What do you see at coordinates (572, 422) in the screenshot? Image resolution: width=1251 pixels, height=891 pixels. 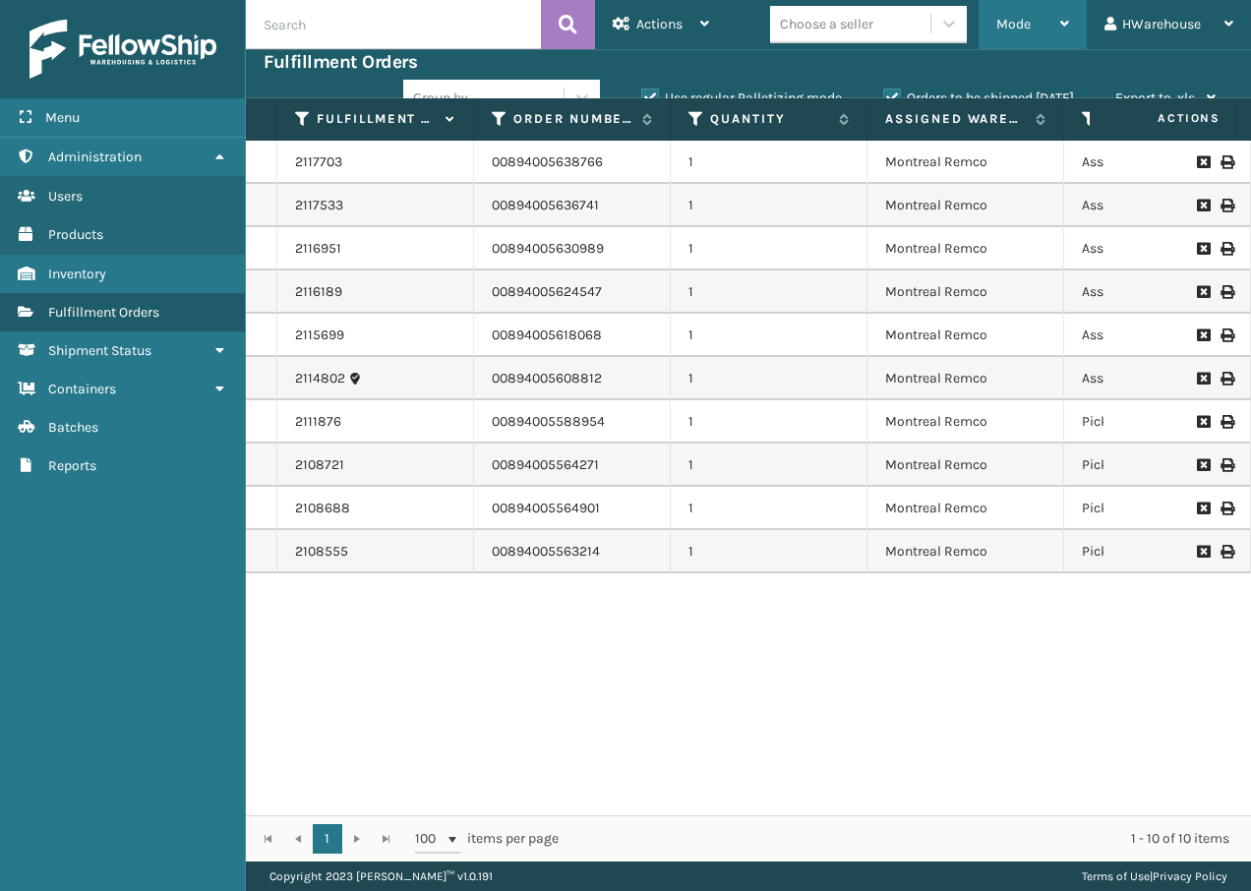 I see `td: 00894005588954` at bounding box center [572, 422].